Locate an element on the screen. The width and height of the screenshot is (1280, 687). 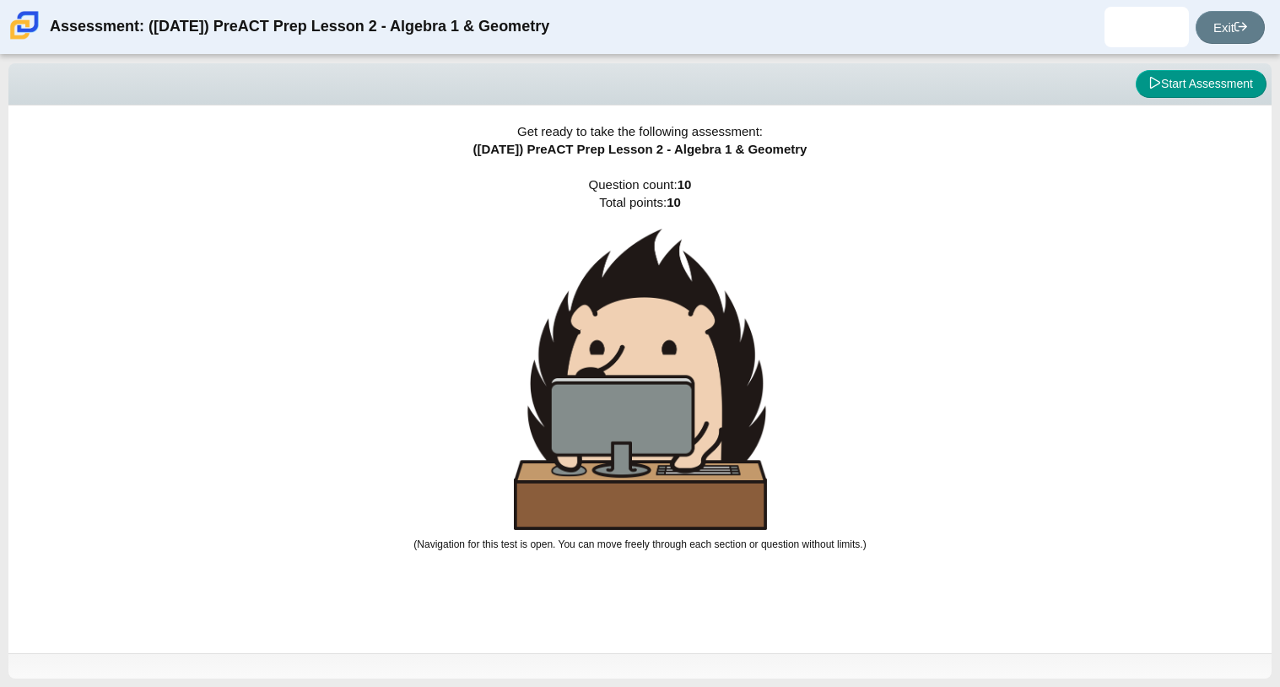
a: Exit is located at coordinates (1230, 27).